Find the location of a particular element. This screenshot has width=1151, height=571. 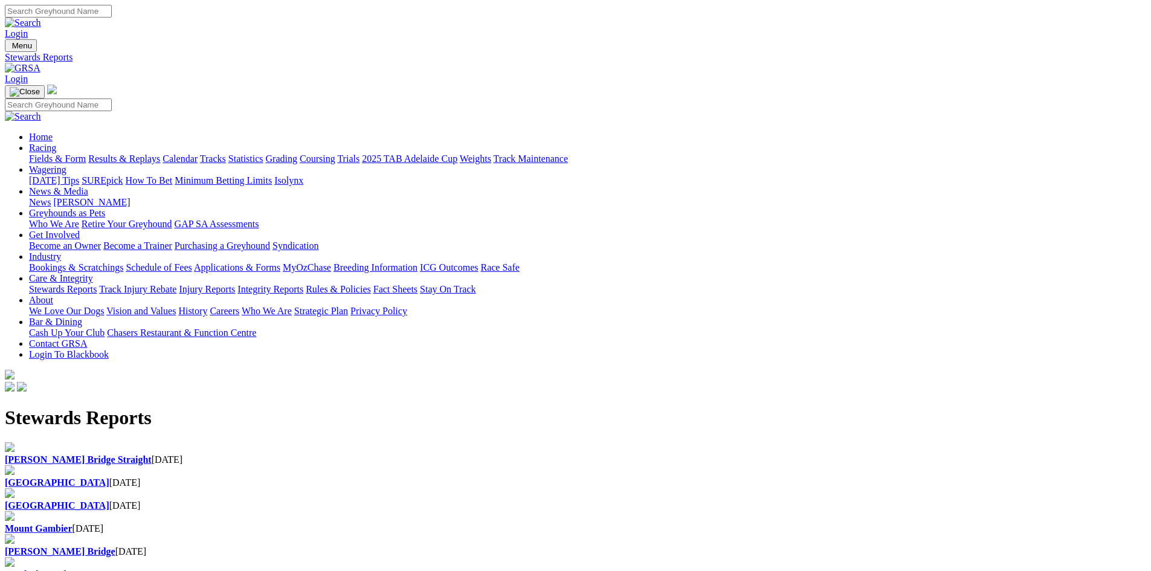

a: Privacy Policy is located at coordinates (379, 311).